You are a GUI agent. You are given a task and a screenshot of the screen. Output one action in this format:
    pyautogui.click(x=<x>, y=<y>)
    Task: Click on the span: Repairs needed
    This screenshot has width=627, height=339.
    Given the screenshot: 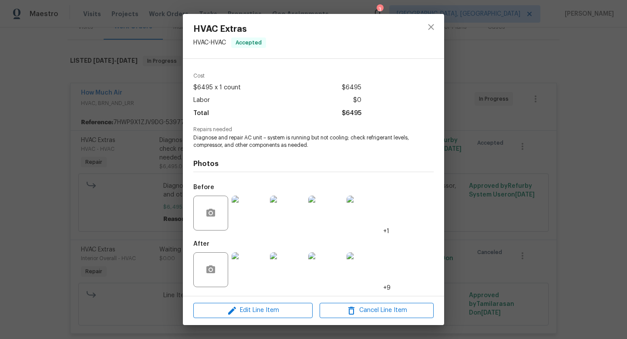 What is the action you would take?
    pyautogui.click(x=314, y=129)
    